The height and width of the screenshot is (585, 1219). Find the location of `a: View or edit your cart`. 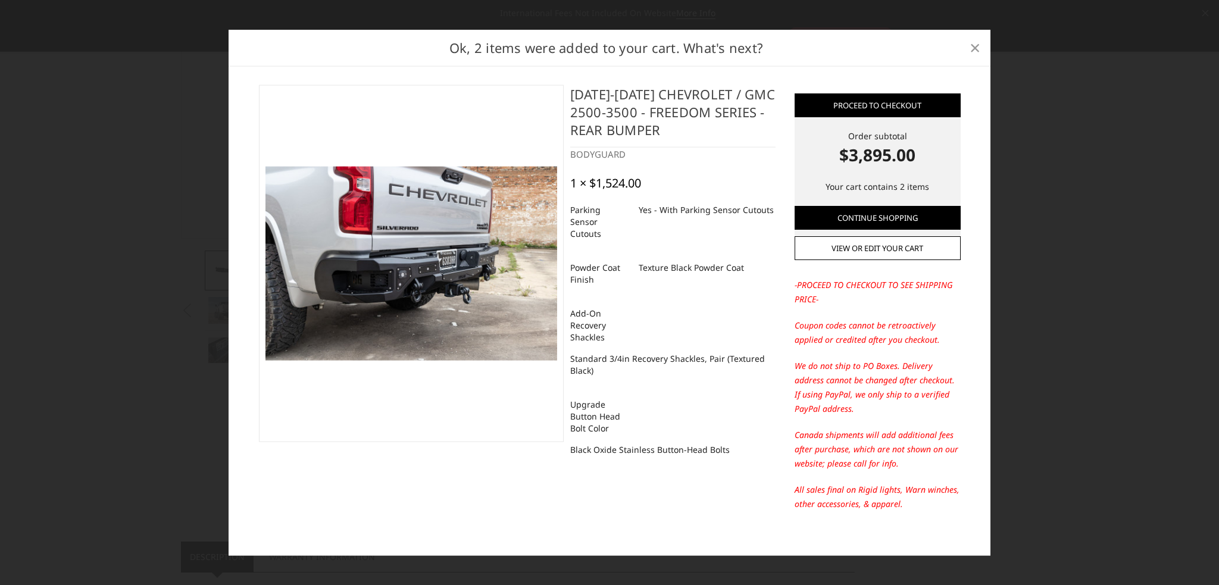

a: View or edit your cart is located at coordinates (877, 248).